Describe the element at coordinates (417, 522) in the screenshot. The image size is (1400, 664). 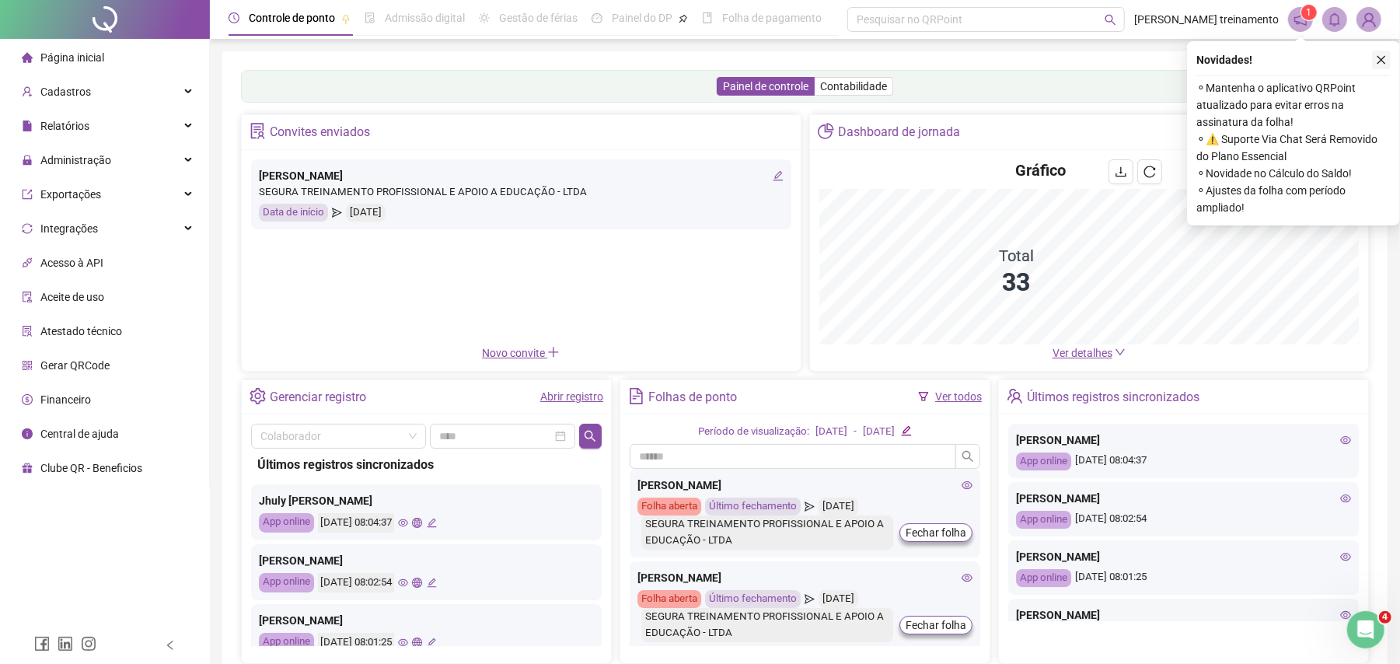
I see `span: global` at that location.